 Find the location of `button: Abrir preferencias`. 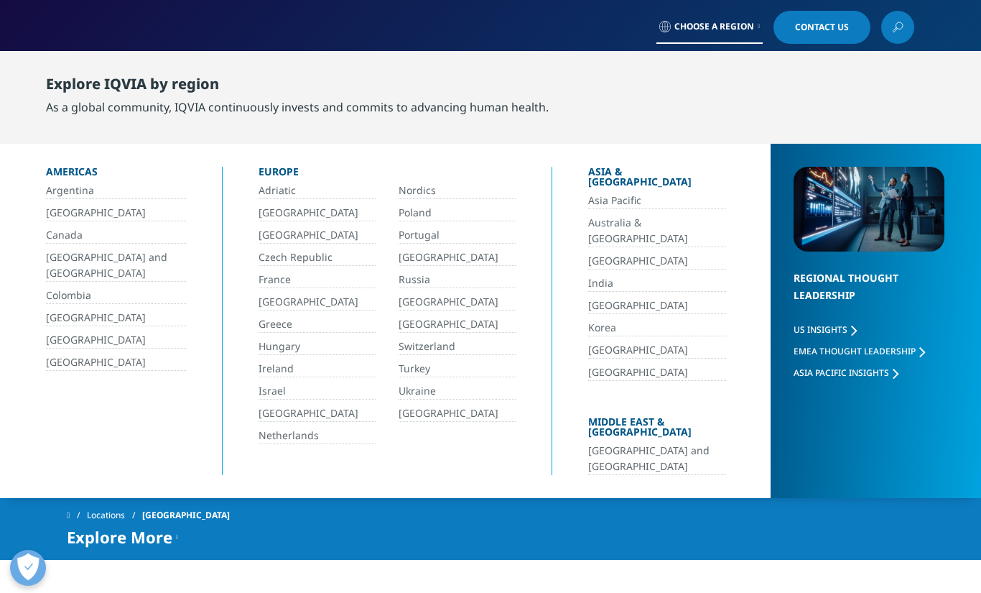

button: Abrir preferencias is located at coordinates (28, 568).